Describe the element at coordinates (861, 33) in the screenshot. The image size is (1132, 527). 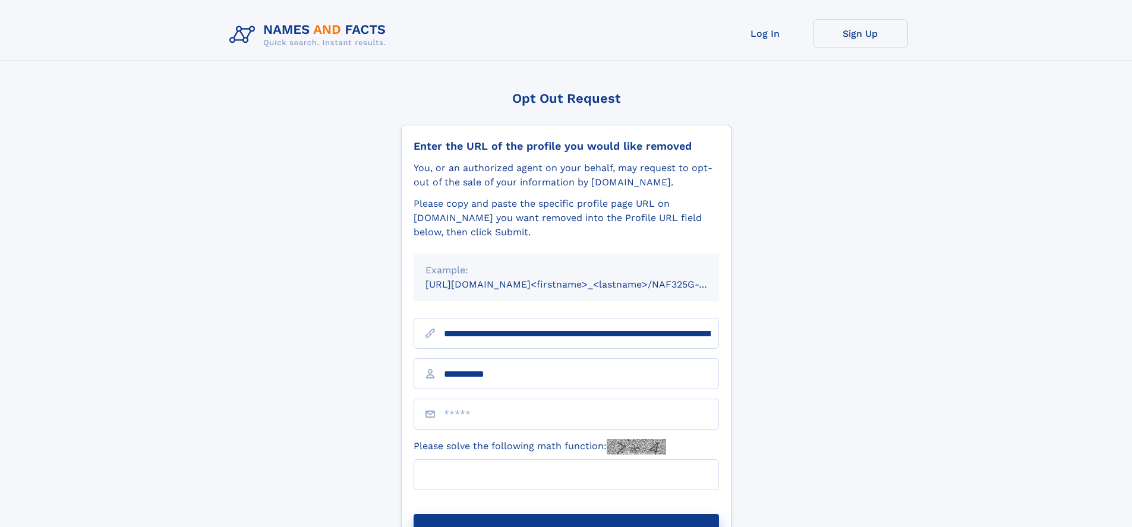
I see `a: Sign Up` at that location.